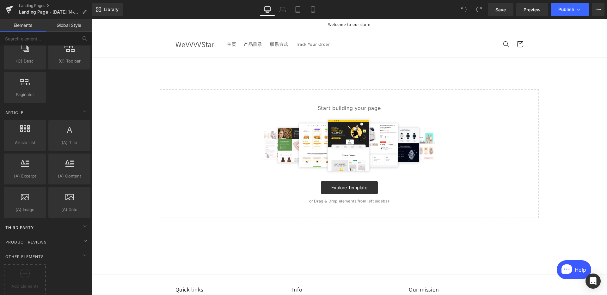  What do you see at coordinates (107, 9) in the screenshot?
I see `a: New Library` at bounding box center [107, 9].